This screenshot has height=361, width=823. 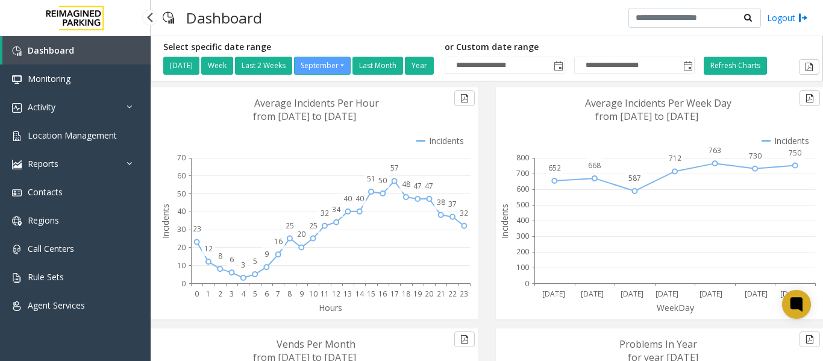 What do you see at coordinates (634, 178) in the screenshot?
I see `text: 587` at bounding box center [634, 178].